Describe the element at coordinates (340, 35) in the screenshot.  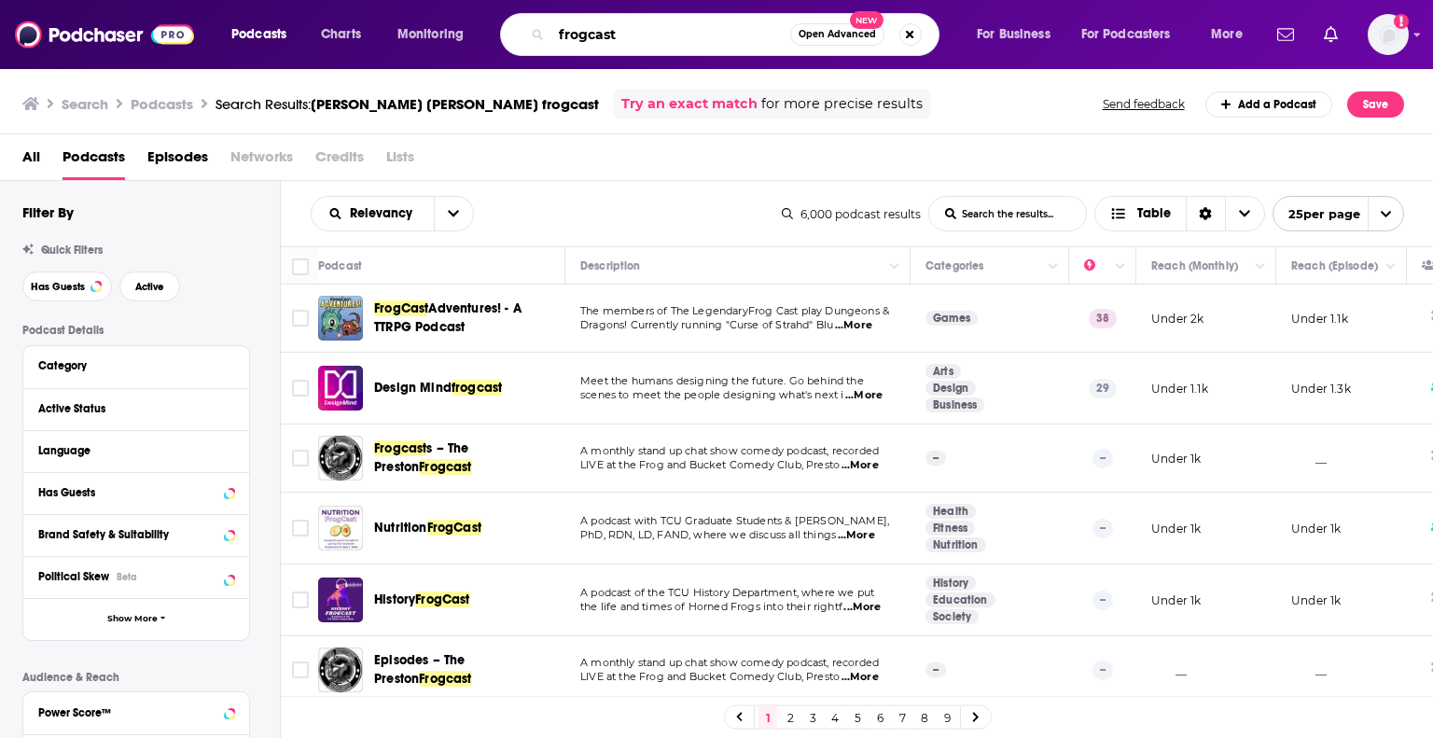
I see `a: Charts` at that location.